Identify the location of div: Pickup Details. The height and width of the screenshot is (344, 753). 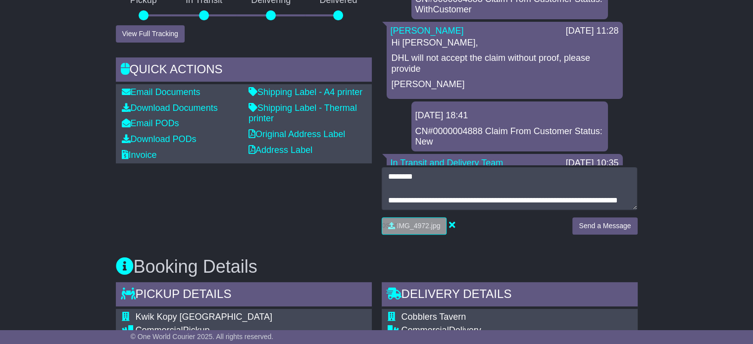
(244, 296).